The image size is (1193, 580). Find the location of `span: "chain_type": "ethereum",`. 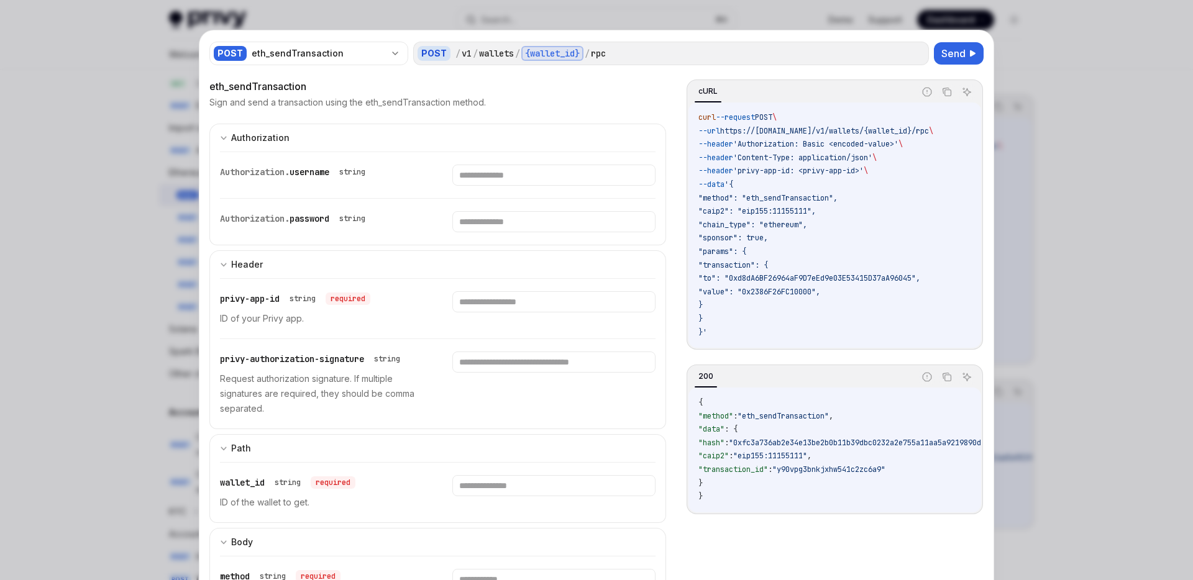

span: "chain_type": "ethereum", is located at coordinates (752, 225).